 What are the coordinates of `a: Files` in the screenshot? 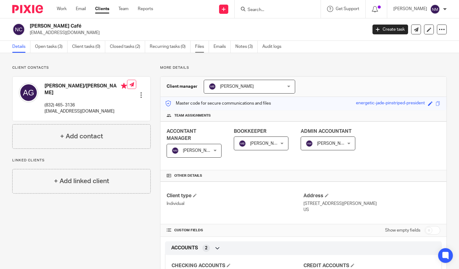 It's located at (202, 47).